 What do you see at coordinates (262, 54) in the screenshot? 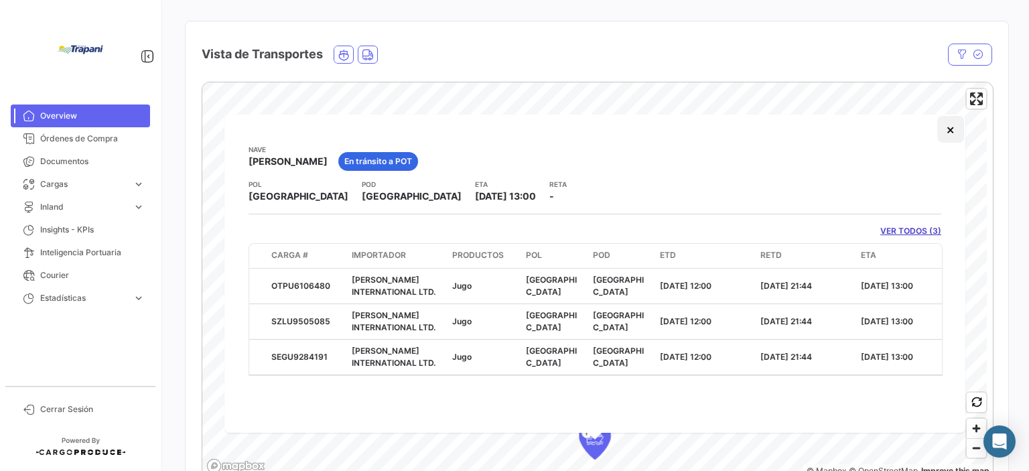
I see `h4: Vista de Transportes` at bounding box center [262, 54].